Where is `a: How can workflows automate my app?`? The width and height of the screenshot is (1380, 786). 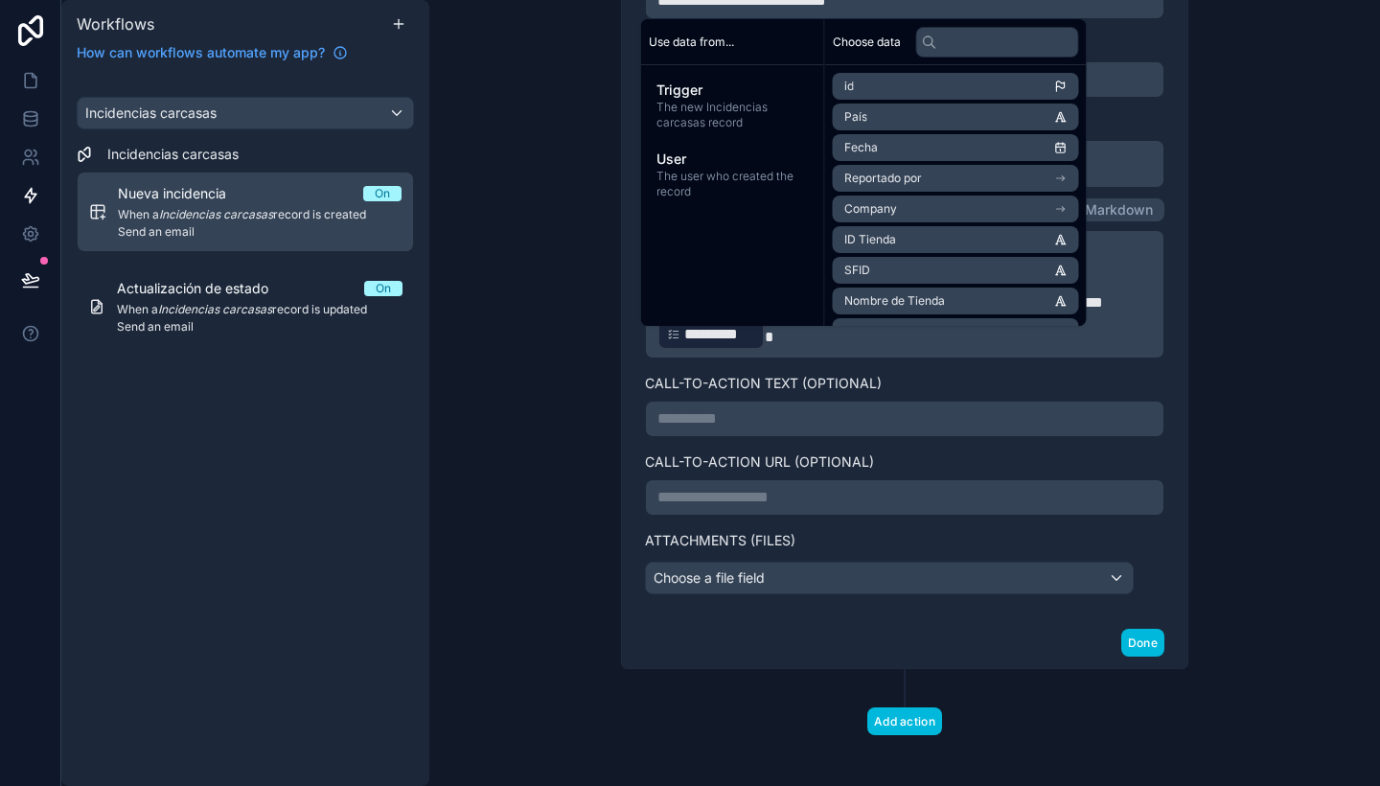 a: How can workflows automate my app? is located at coordinates (212, 53).